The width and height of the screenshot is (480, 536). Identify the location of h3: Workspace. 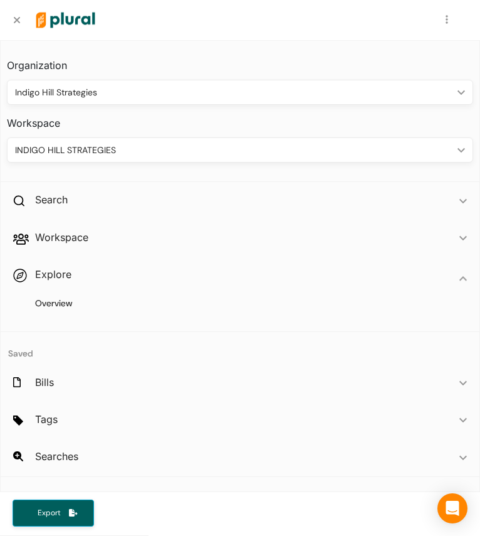
(240, 119).